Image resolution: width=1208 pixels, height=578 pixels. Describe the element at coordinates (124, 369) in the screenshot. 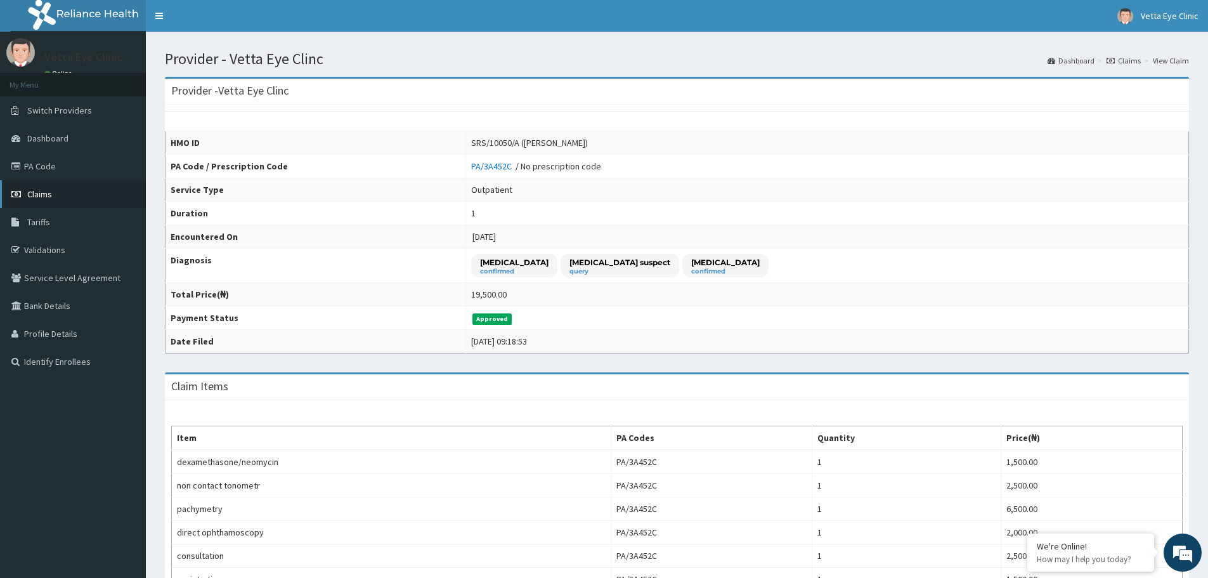

I see `textarea: Type your message and hit 'Enter'` at that location.